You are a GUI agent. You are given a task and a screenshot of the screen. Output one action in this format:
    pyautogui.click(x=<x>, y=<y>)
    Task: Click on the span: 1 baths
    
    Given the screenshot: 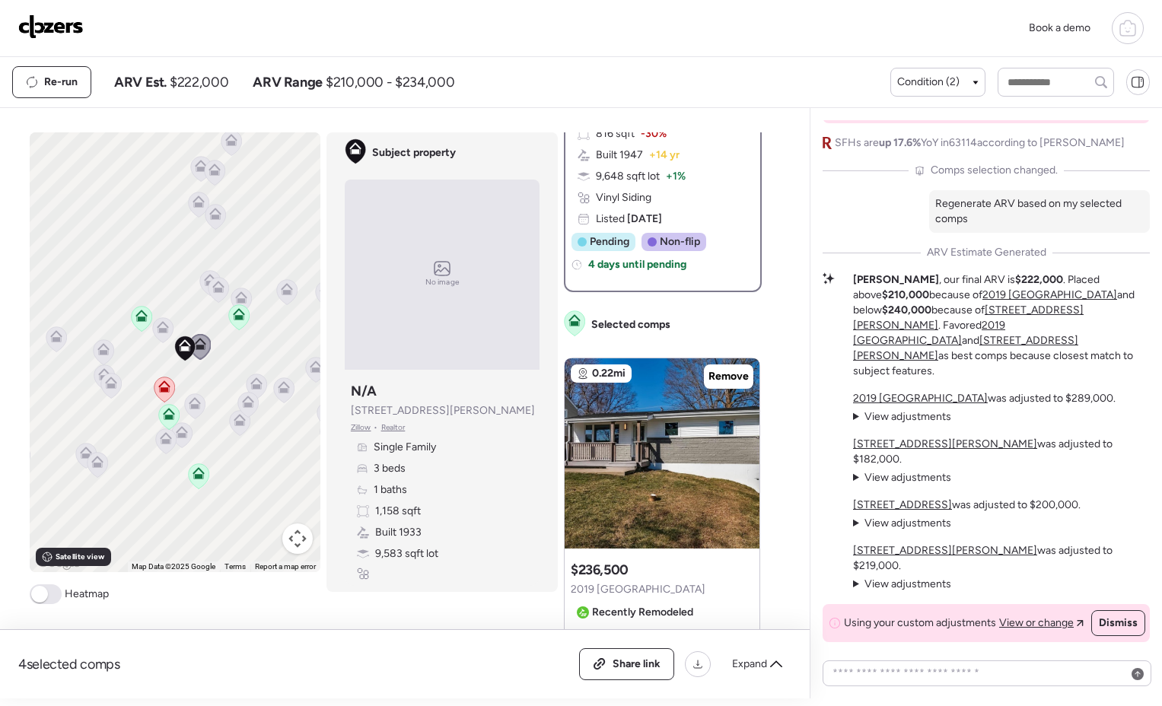 What is the action you would take?
    pyautogui.click(x=390, y=490)
    